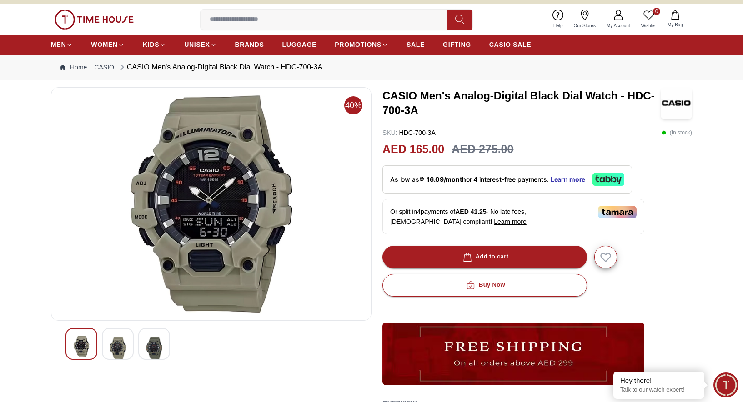  What do you see at coordinates (62, 45) in the screenshot?
I see `a: MEN` at bounding box center [62, 45].